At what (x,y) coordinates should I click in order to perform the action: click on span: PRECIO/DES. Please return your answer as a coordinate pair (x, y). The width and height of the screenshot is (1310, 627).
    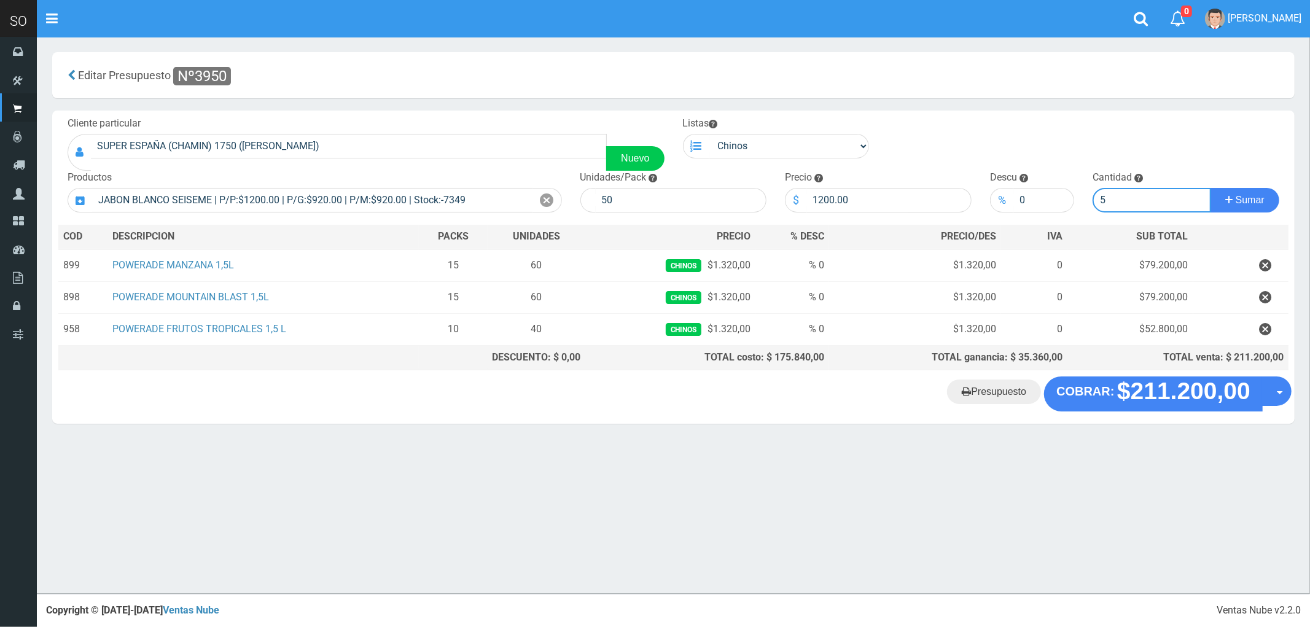
    Looking at the image, I should click on (968, 236).